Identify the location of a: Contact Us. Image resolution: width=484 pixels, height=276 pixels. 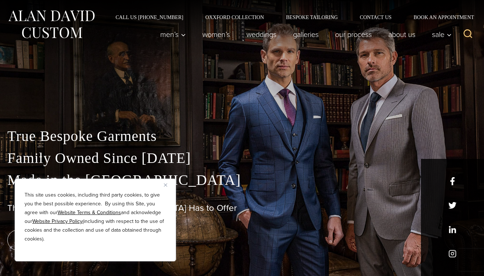
(375, 17).